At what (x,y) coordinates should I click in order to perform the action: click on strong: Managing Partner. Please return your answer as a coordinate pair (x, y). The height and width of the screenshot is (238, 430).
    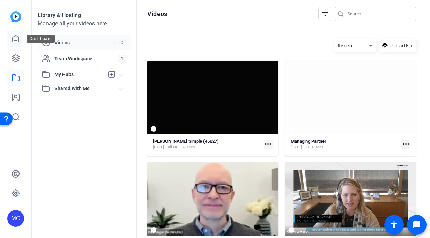
    Looking at the image, I should click on (309, 141).